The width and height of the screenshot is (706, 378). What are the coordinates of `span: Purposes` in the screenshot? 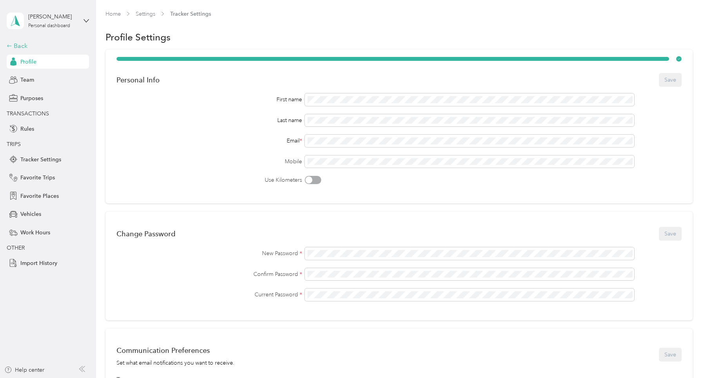 It's located at (32, 98).